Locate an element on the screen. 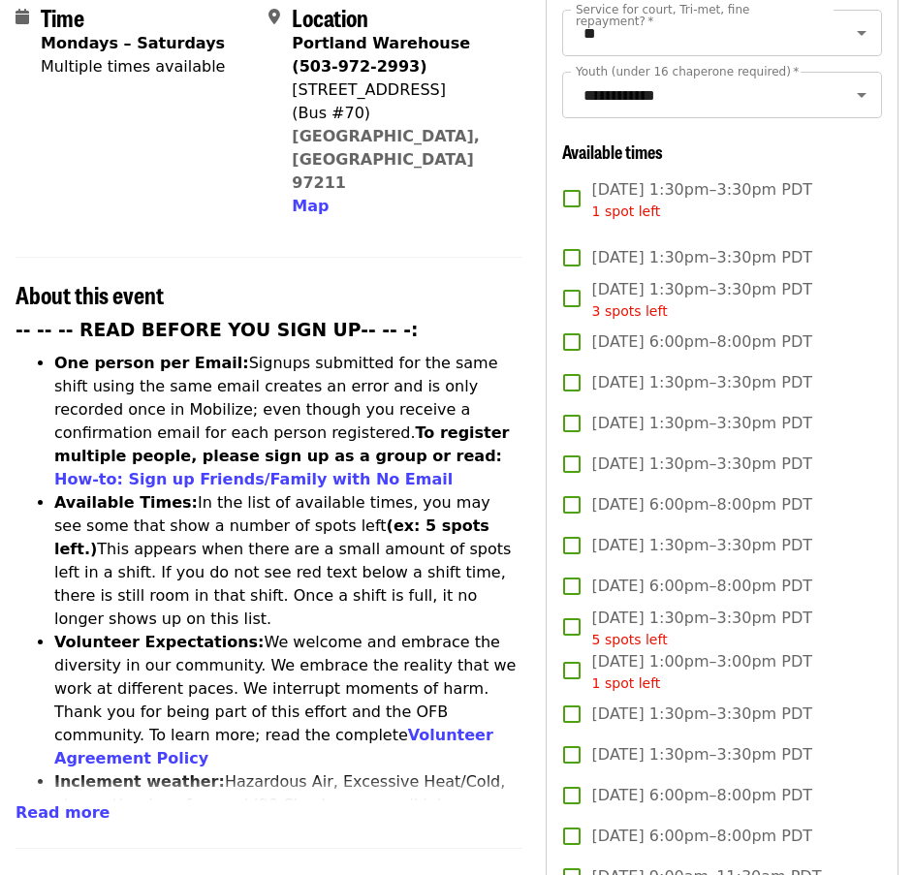 The image size is (914, 875). button: Map is located at coordinates (310, 206).